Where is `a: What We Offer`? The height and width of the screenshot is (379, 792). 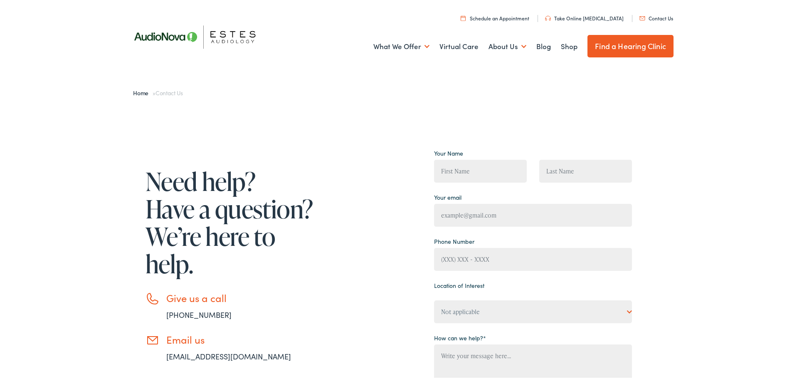
a: What We Offer is located at coordinates (401, 45).